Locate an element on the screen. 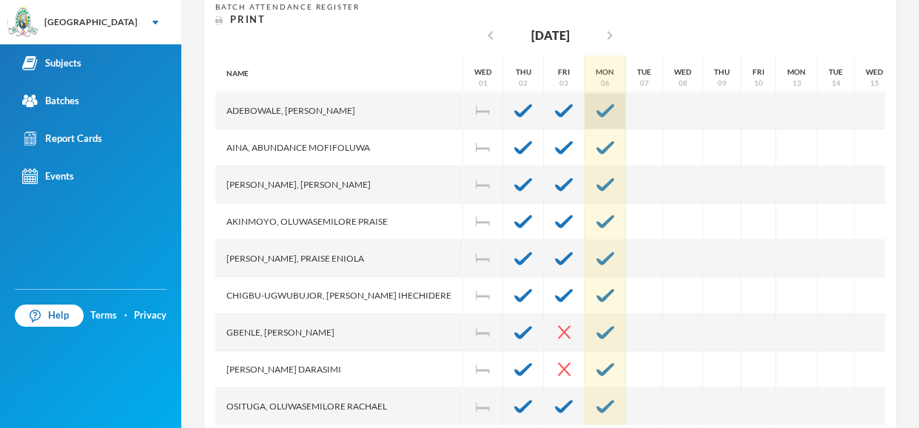 Image resolution: width=919 pixels, height=428 pixels. a: Help is located at coordinates (49, 316).